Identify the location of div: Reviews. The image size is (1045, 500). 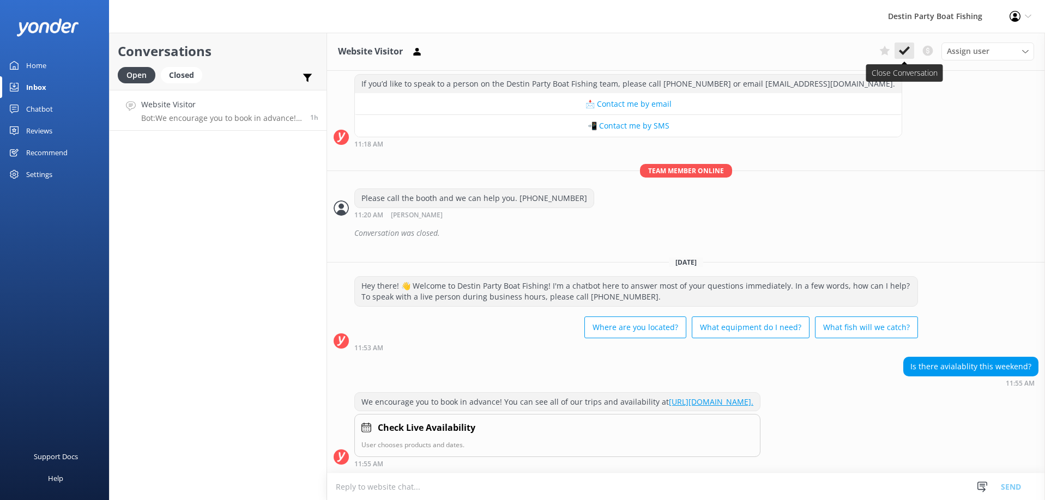
(39, 131).